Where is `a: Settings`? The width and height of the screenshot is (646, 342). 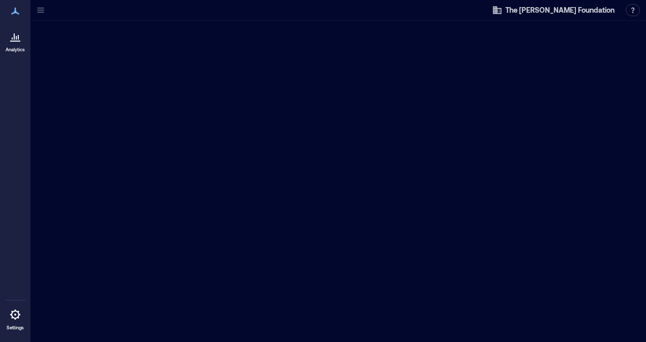
a: Settings is located at coordinates (15, 319).